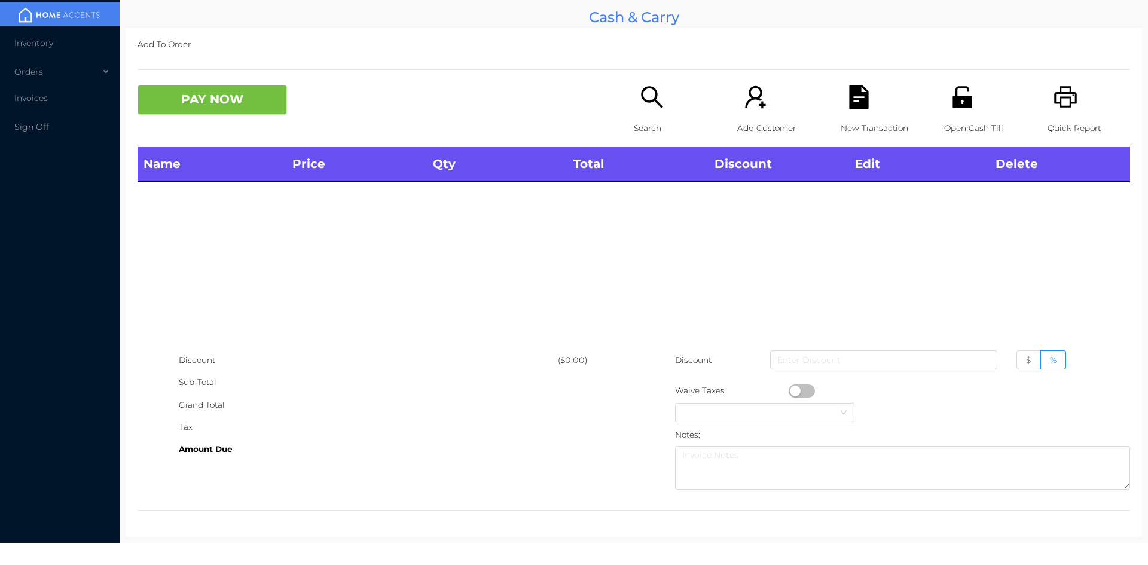  I want to click on div: Discount, so click(368, 360).